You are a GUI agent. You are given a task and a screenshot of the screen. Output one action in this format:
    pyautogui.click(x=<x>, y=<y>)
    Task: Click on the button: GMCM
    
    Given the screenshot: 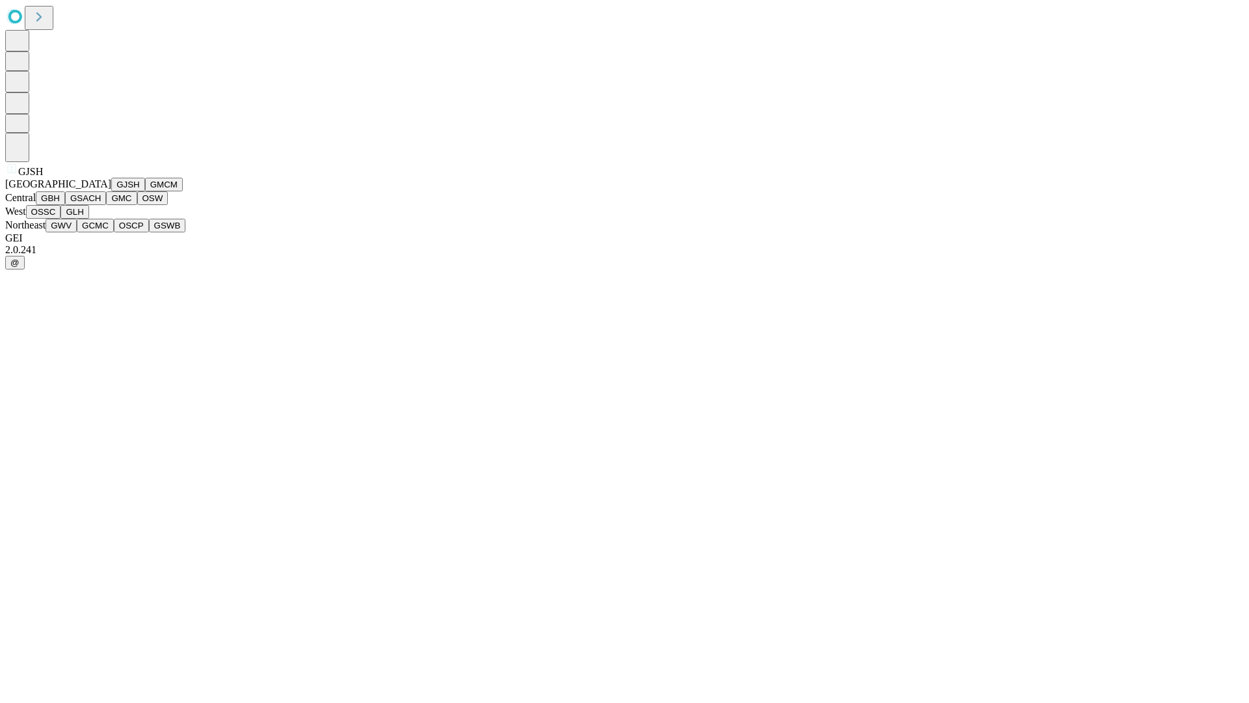 What is the action you would take?
    pyautogui.click(x=164, y=184)
    